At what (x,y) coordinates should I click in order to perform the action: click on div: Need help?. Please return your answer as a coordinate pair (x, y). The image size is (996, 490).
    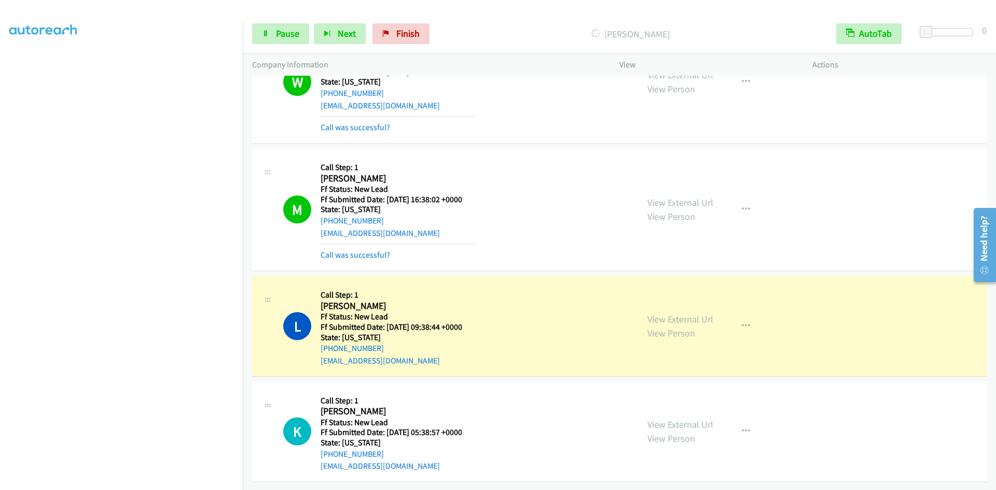
    Looking at the image, I should click on (18, 35).